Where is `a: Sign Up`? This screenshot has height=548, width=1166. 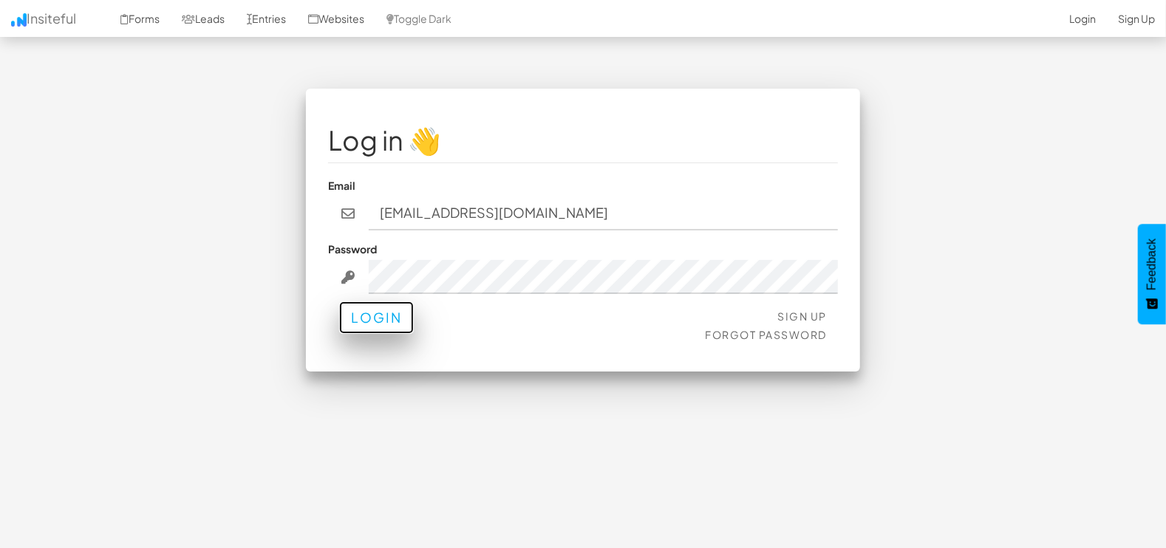
a: Sign Up is located at coordinates (803, 316).